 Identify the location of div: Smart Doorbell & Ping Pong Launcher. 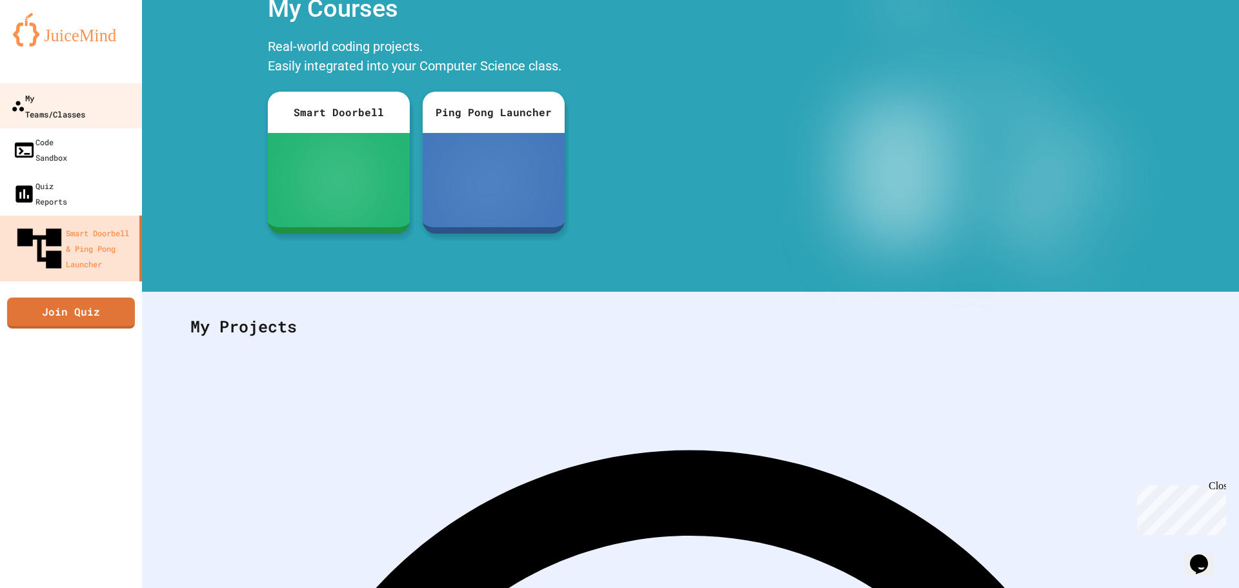
(74, 248).